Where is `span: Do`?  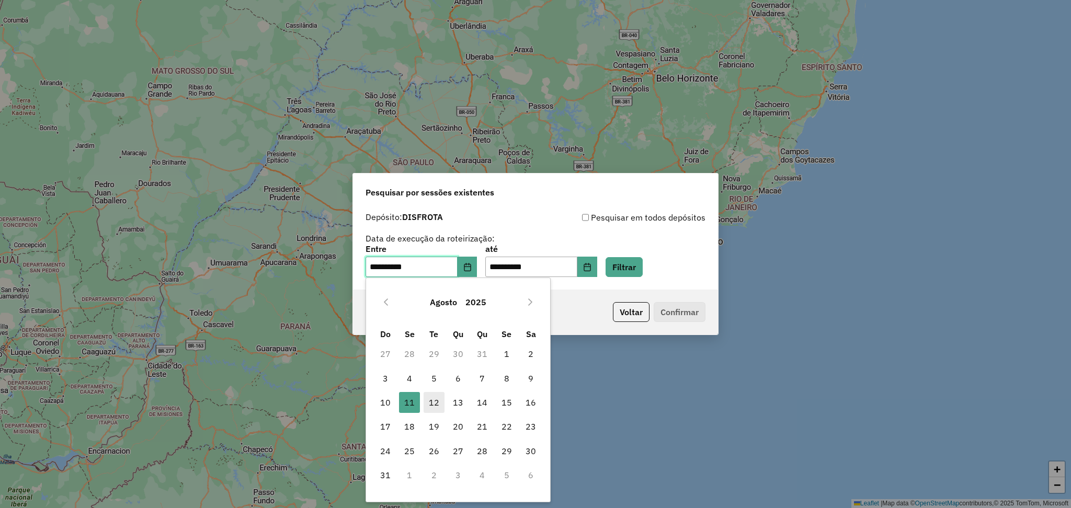 span: Do is located at coordinates (385, 334).